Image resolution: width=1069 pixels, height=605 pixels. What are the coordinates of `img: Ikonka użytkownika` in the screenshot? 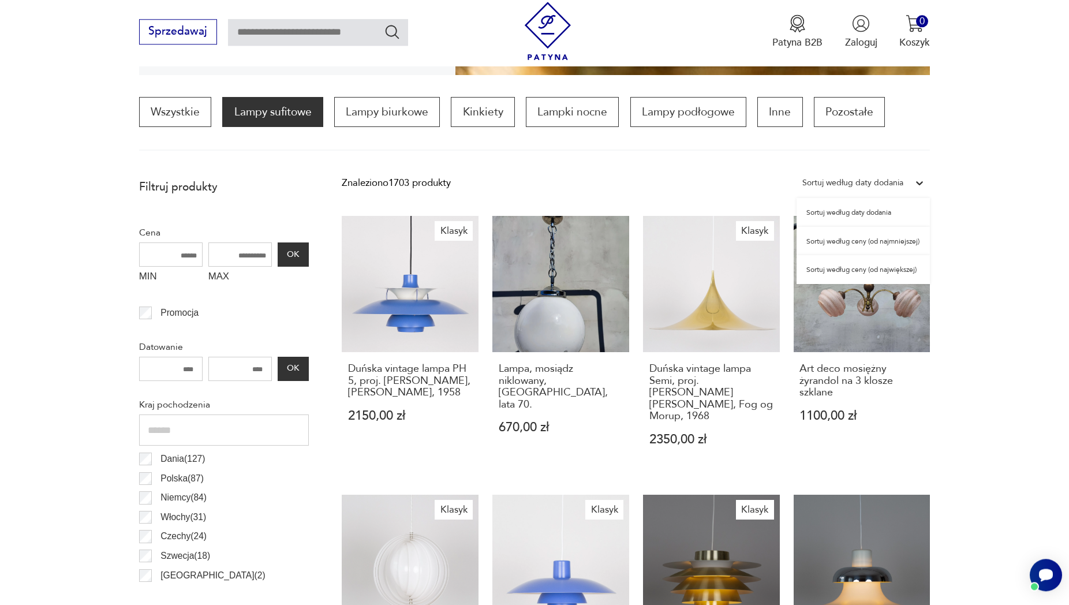 It's located at (861, 23).